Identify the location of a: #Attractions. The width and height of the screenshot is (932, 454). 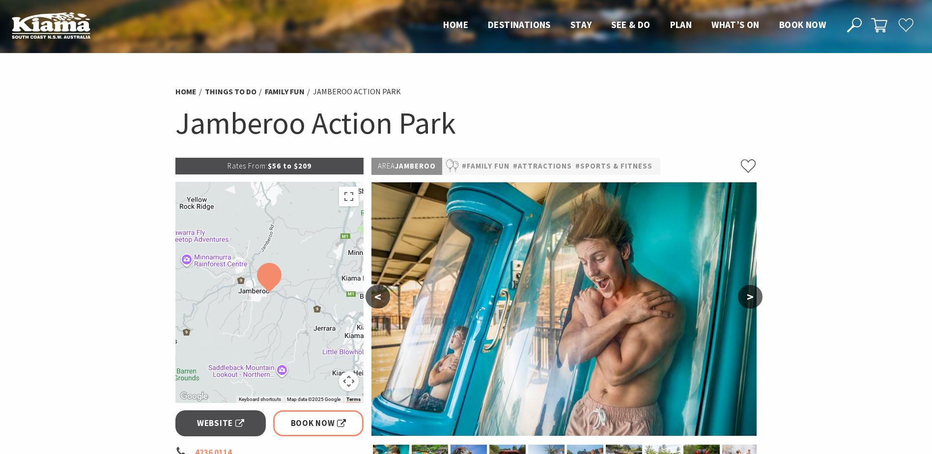
(543, 166).